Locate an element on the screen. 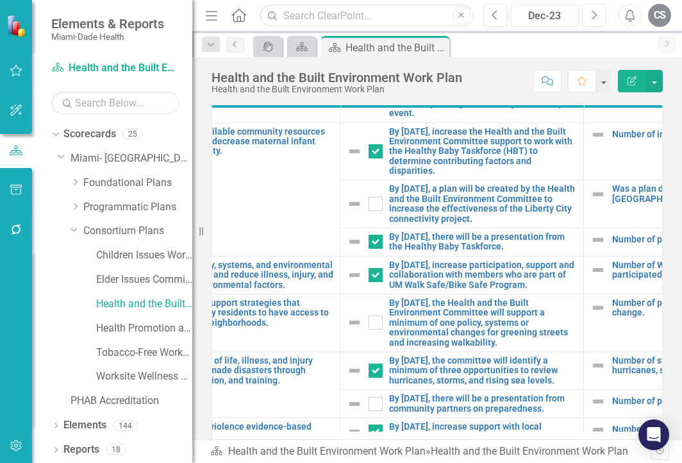 The height and width of the screenshot is (463, 682). div: Dec-23 is located at coordinates (545, 16).